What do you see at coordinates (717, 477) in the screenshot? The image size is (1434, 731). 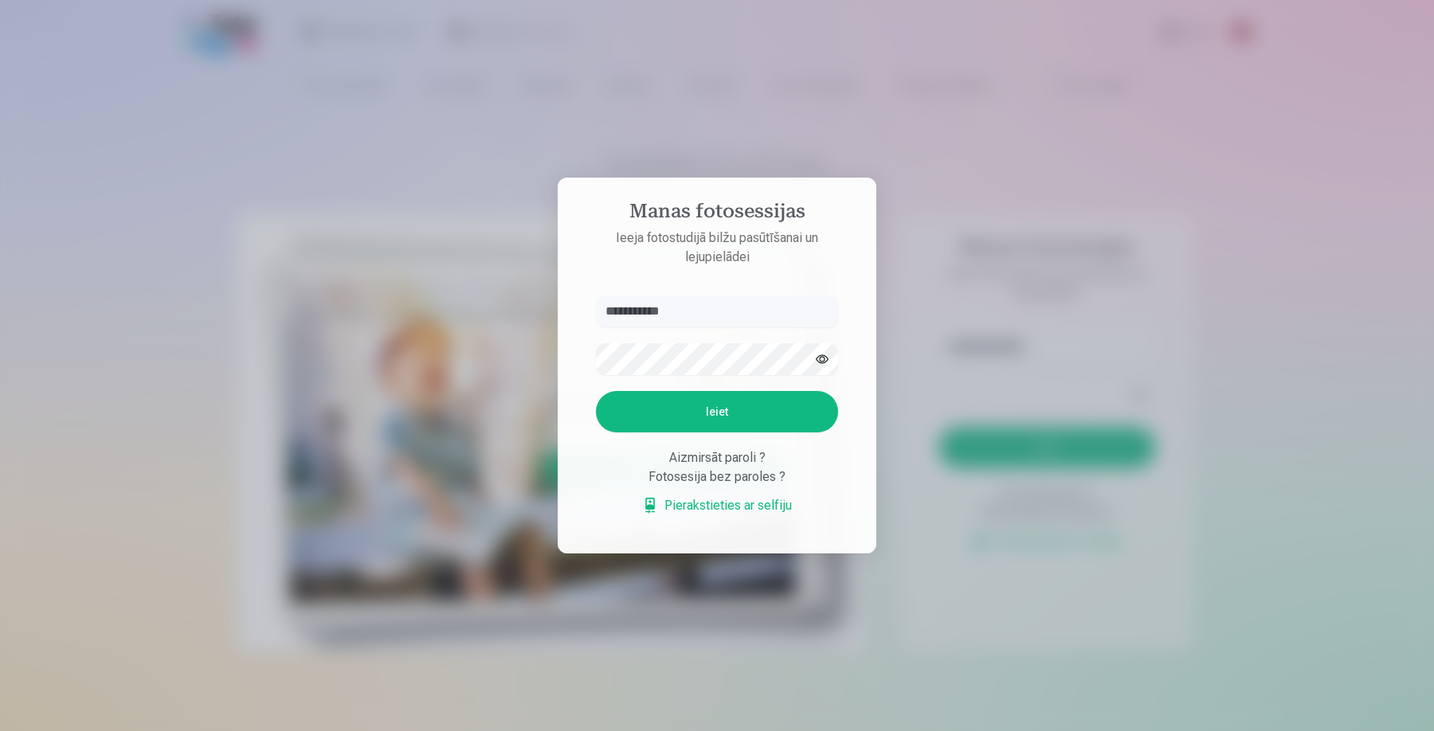 I see `div: Fotosesija bez paroles ?` at bounding box center [717, 477].